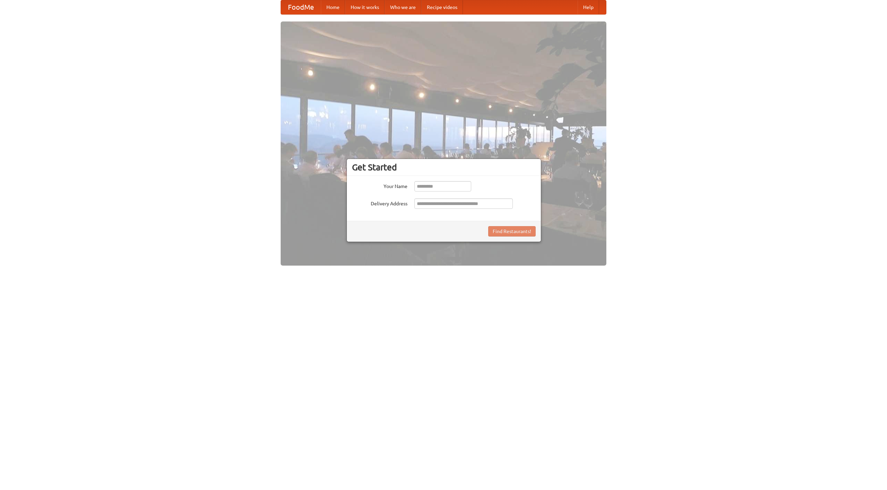 This screenshot has width=887, height=490. I want to click on label: Your Name, so click(380, 185).